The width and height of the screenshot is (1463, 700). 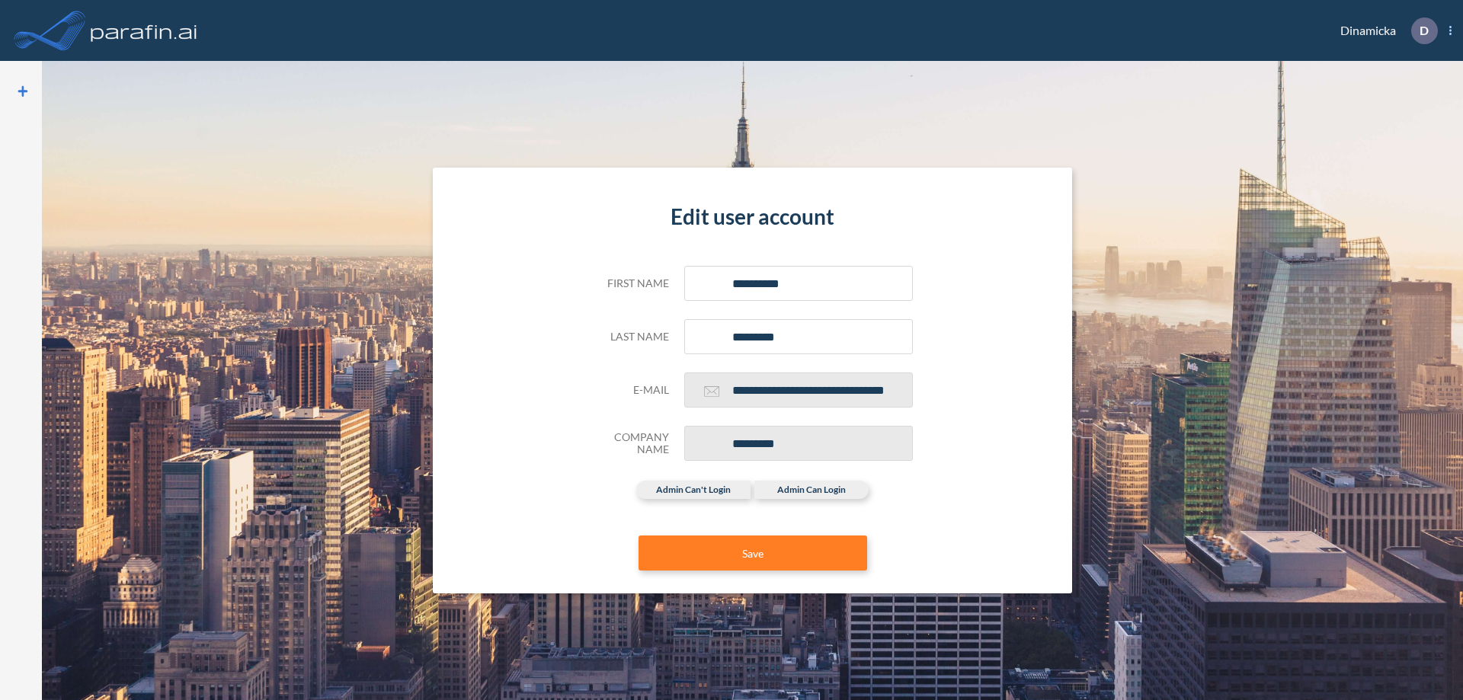 I want to click on label: admin can login, so click(x=811, y=490).